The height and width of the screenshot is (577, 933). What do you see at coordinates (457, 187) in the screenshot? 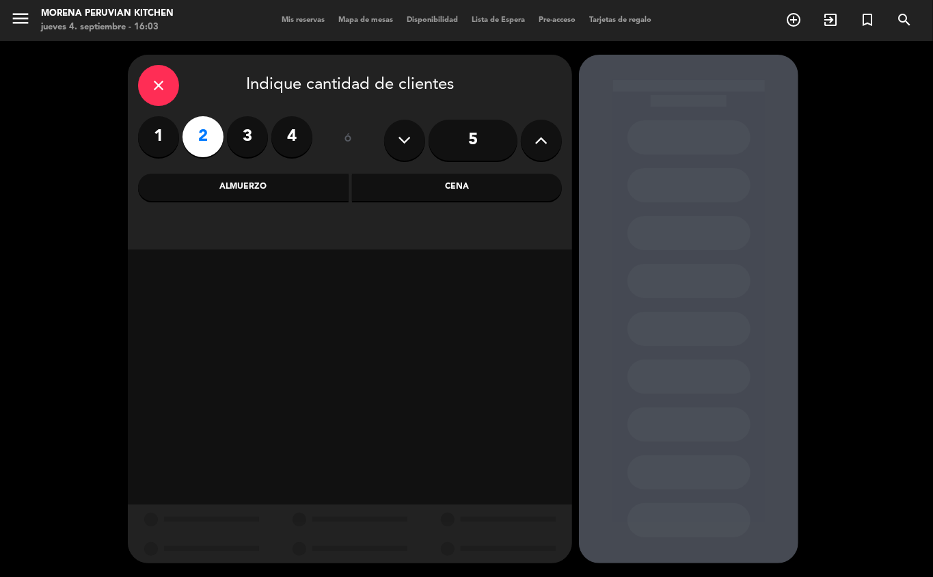
I see `div: Cena` at bounding box center [457, 187].